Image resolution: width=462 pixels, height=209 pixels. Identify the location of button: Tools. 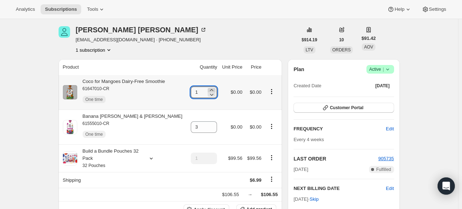
(96, 9).